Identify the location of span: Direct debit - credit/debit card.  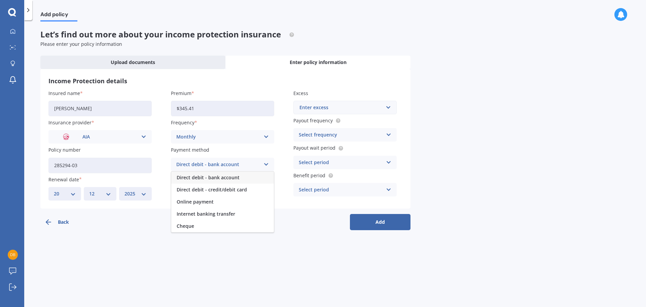
(212, 189).